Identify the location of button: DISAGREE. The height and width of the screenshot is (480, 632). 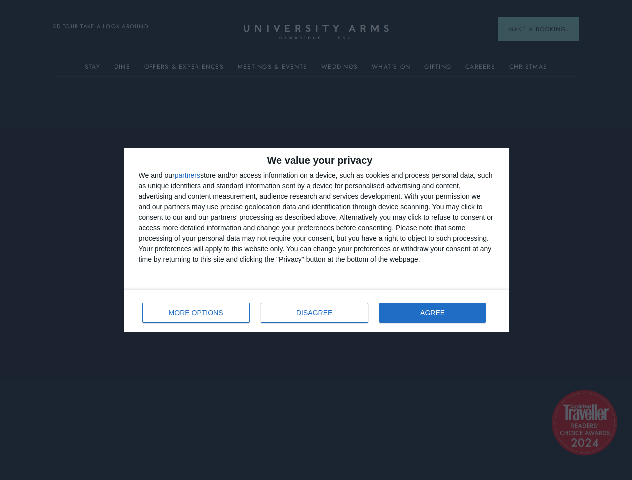
(314, 313).